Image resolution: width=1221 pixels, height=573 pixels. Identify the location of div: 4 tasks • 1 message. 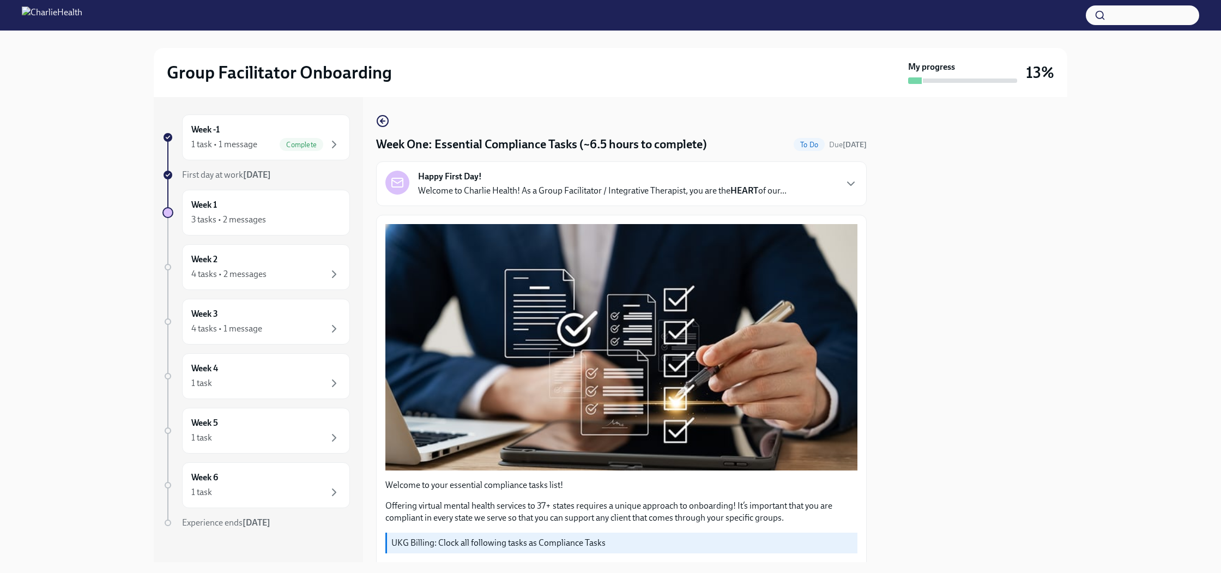
(227, 329).